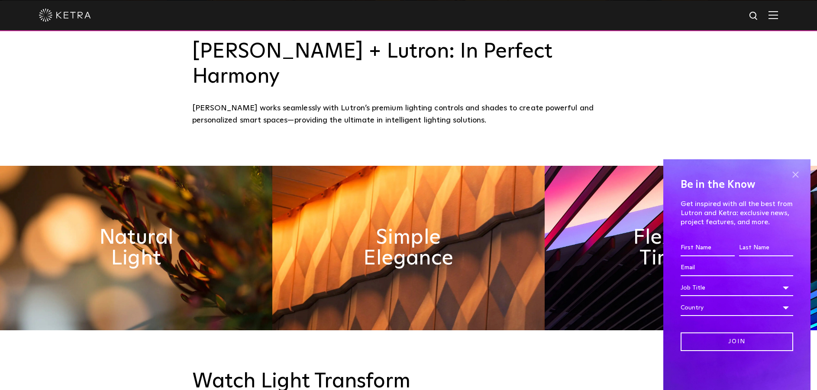  Describe the element at coordinates (408, 248) in the screenshot. I see `h2: Simple Elegance` at that location.